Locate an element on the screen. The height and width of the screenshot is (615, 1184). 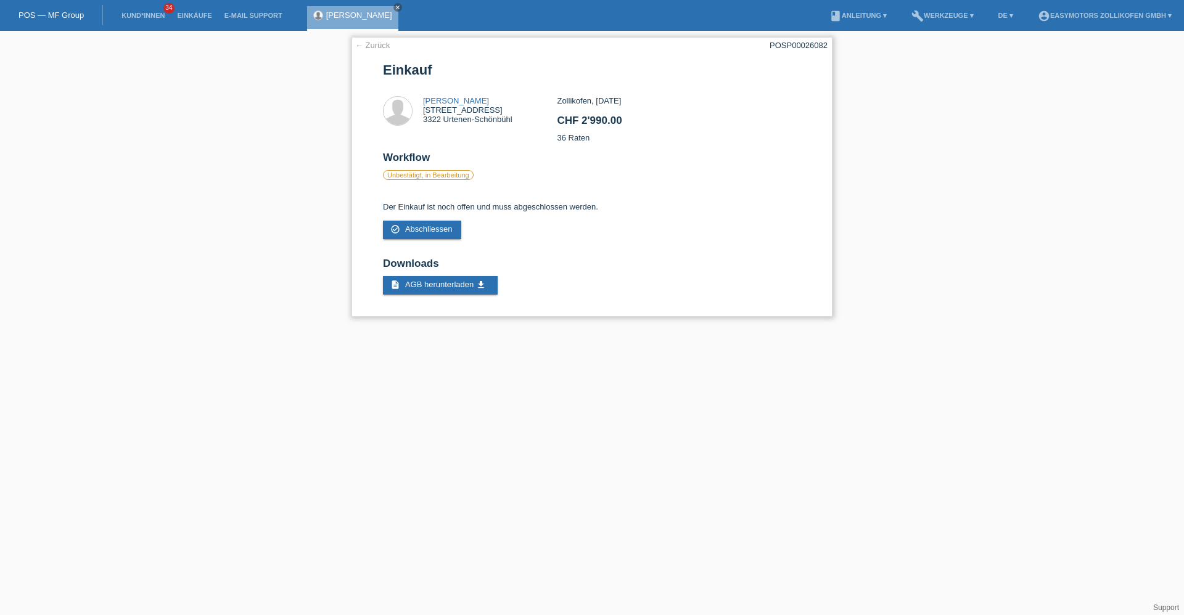
a: DE ▾ is located at coordinates (1005, 15).